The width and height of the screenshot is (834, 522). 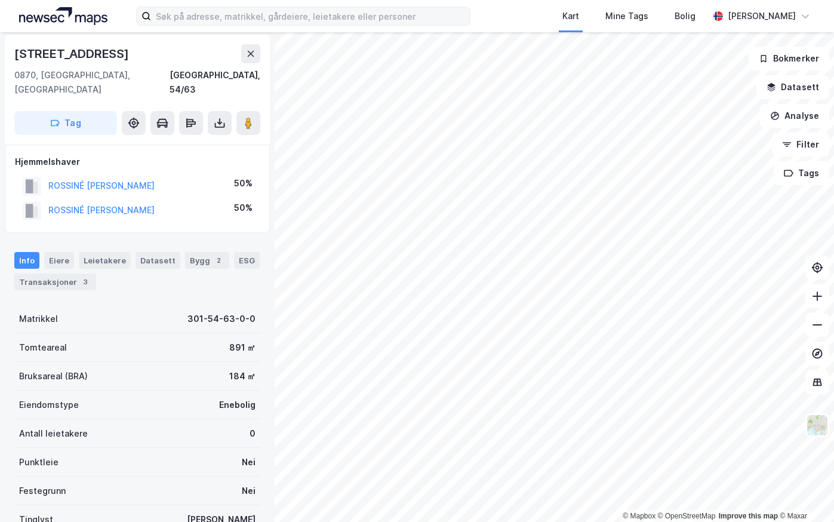 What do you see at coordinates (794, 116) in the screenshot?
I see `button: Analyse` at bounding box center [794, 116].